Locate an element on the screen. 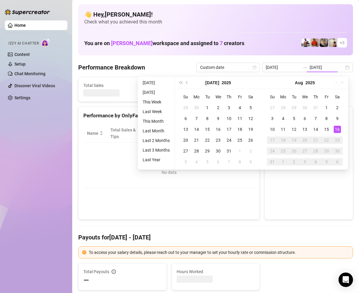 The image size is (359, 293). a: Discover Viral Videos is located at coordinates (35, 86).